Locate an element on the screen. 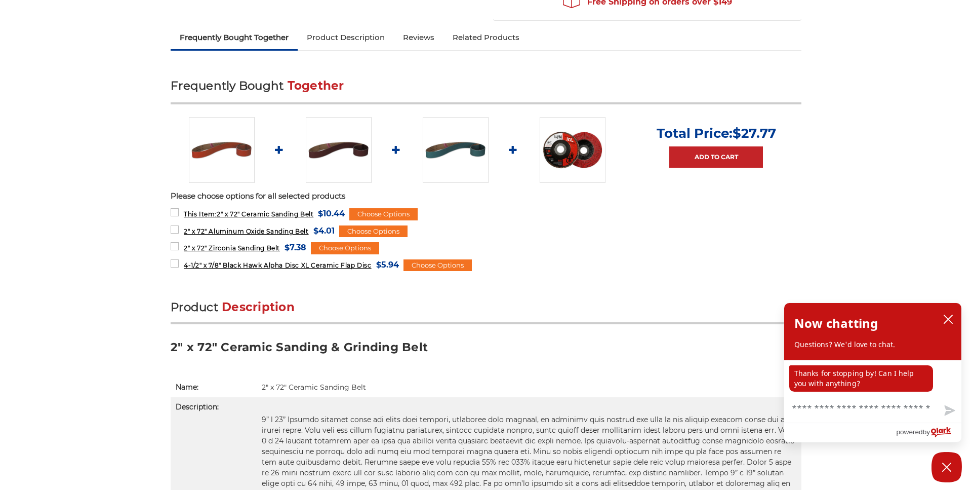 The height and width of the screenshot is (490, 972). p: Total Price: is located at coordinates (717, 133).